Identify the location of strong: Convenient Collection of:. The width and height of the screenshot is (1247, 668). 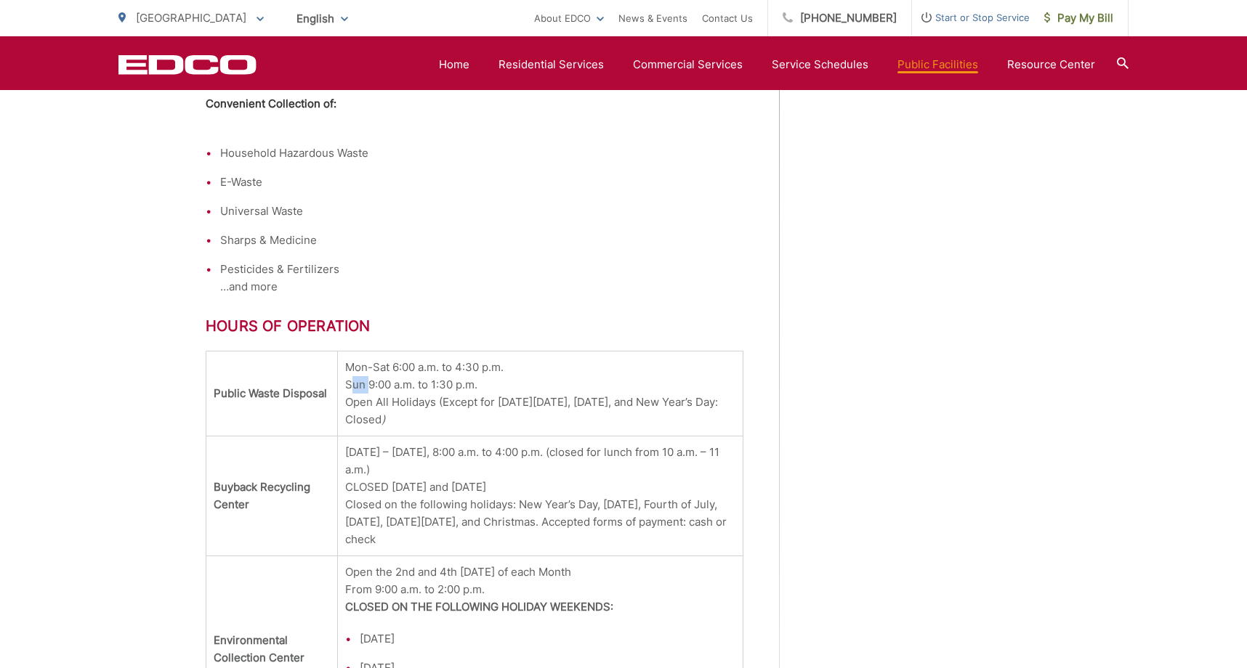
(271, 103).